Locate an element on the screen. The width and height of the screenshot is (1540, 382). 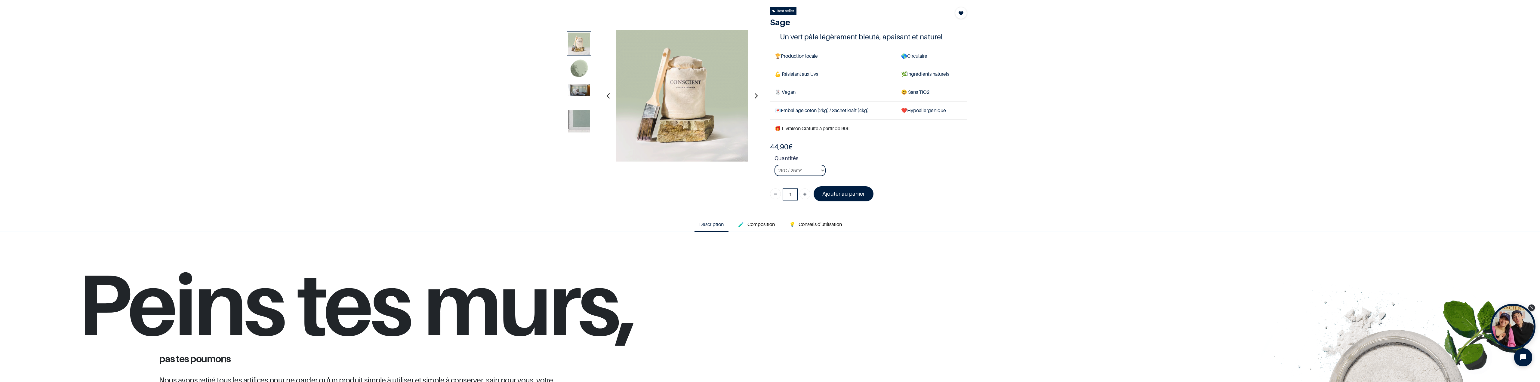
h4: Un vert pâle légèrement bleuté, apaisant et naturel is located at coordinates (869, 37).